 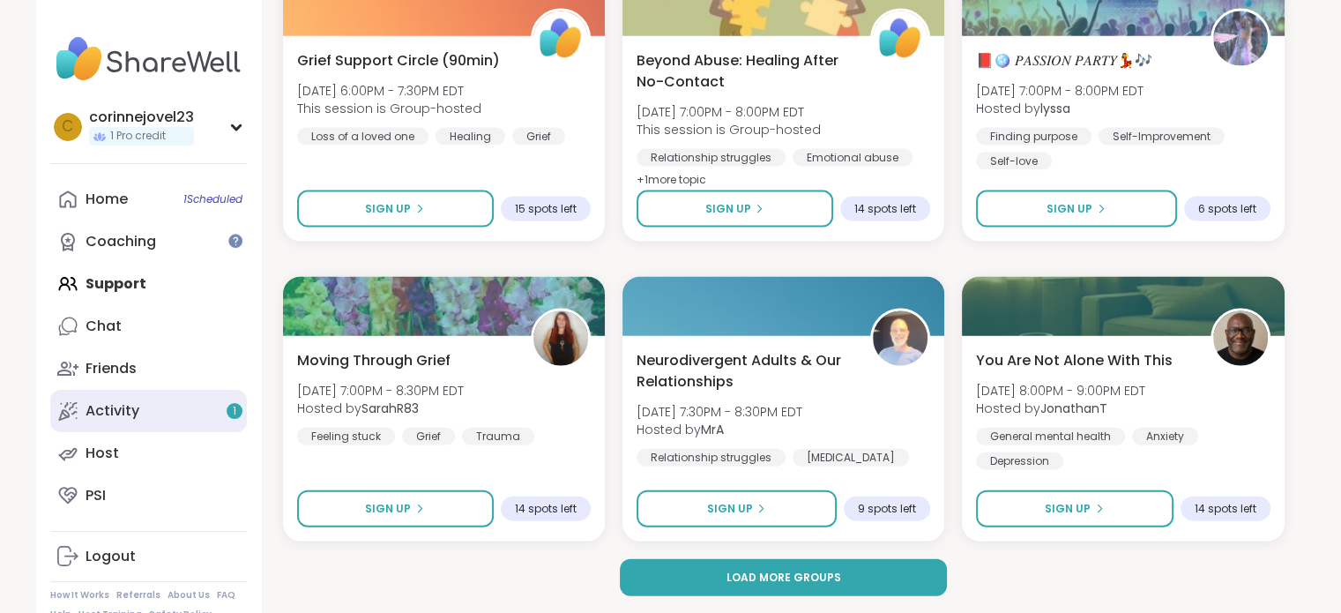 I want to click on div: Anxiety, so click(x=1164, y=436).